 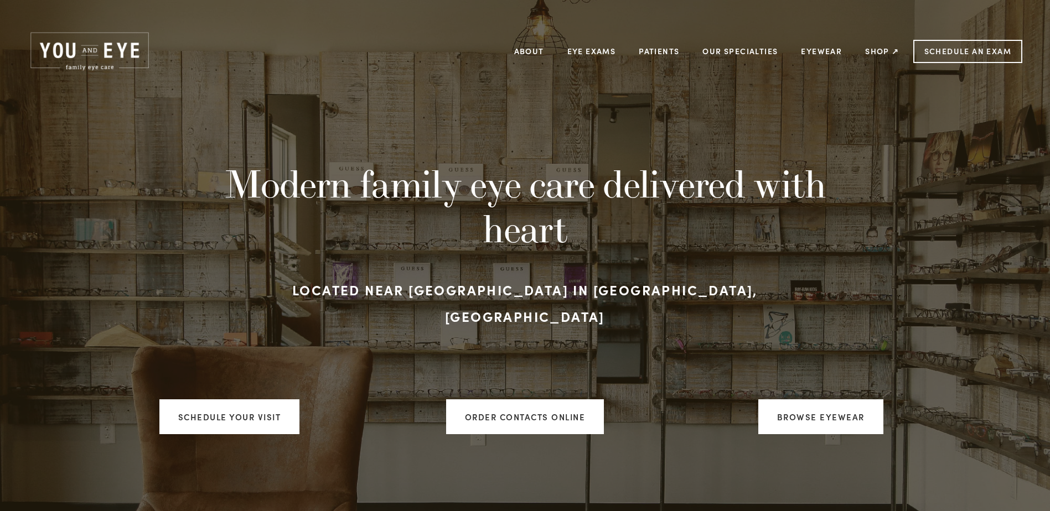 What do you see at coordinates (230, 417) in the screenshot?
I see `a: Schedule your visit` at bounding box center [230, 417].